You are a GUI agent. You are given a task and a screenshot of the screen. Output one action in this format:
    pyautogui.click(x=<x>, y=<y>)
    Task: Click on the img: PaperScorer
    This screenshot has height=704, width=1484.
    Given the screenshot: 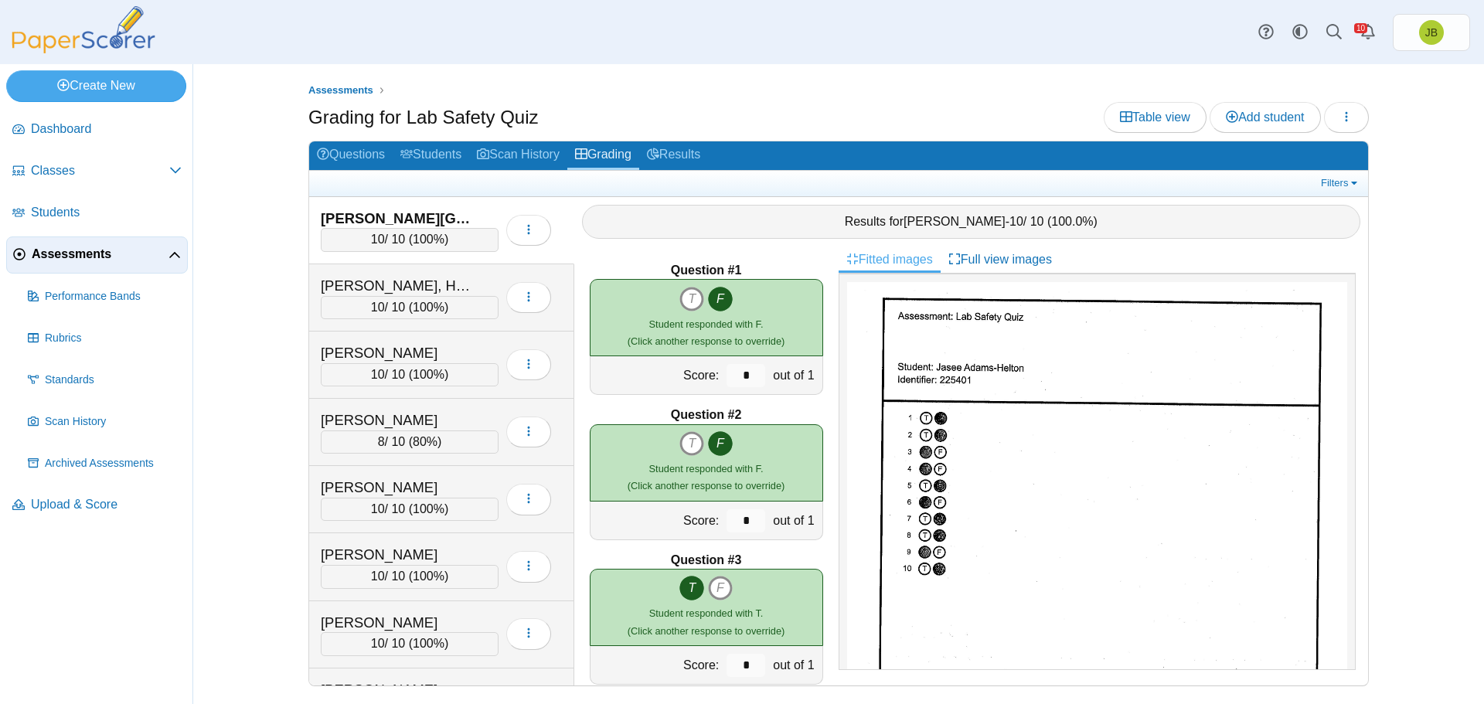 What is the action you would take?
    pyautogui.click(x=83, y=29)
    